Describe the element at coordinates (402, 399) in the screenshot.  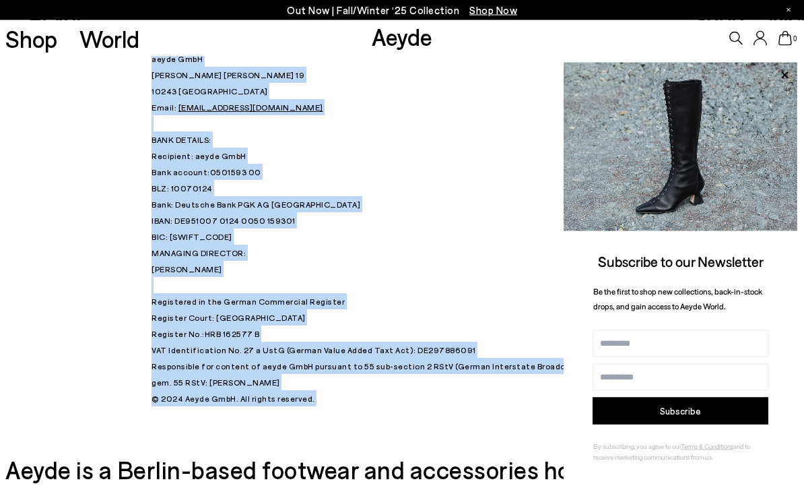
I see `div: © 2024 Aeyde GmbH. All rights reserved.` at that location.